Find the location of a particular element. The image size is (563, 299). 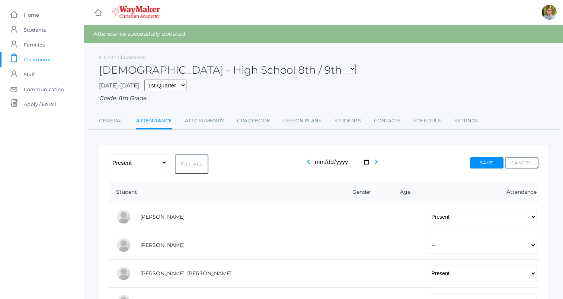

th: Student is located at coordinates (221, 192).